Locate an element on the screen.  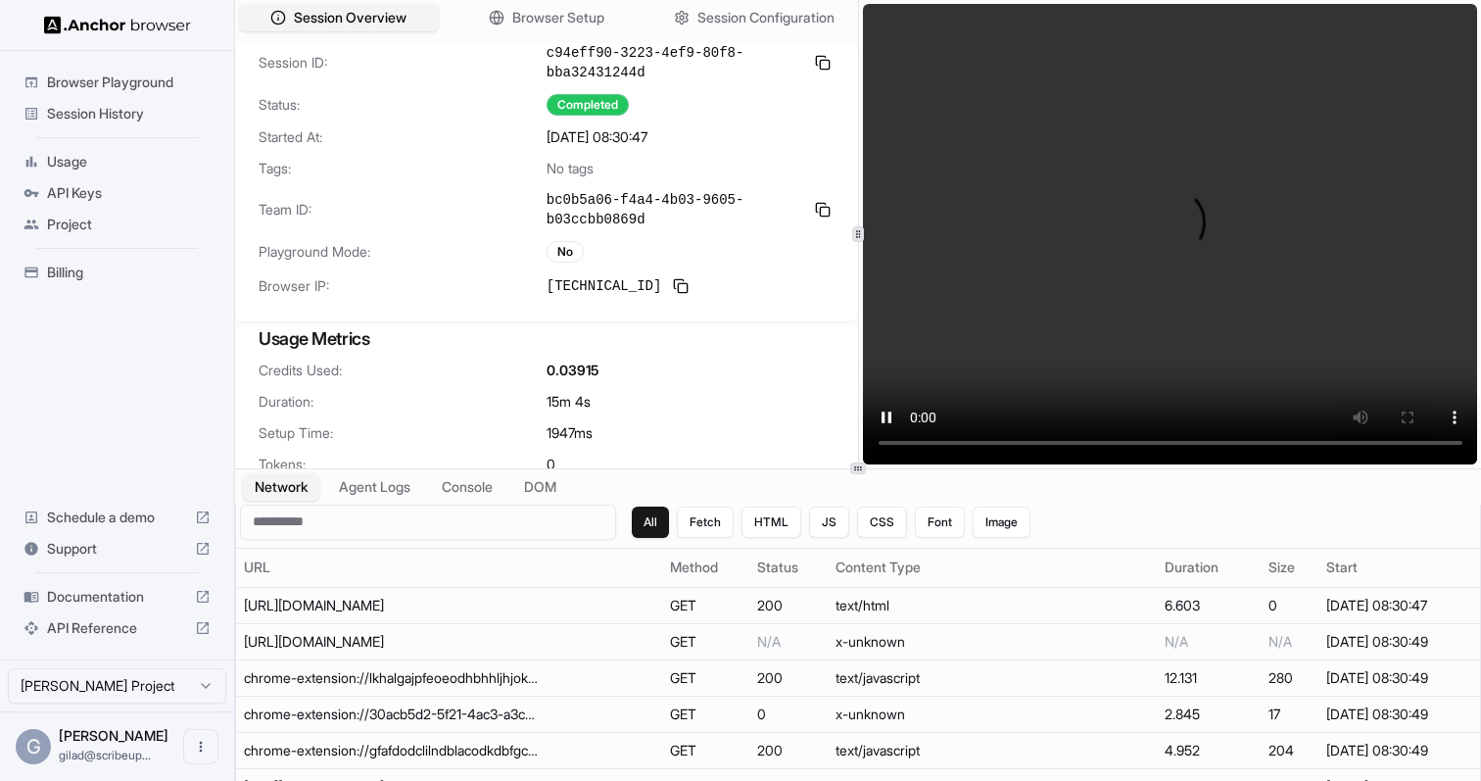
span: bc0b5a06-f4a4-4b03-9605-b03ccbb0869d is located at coordinates (675, 210).